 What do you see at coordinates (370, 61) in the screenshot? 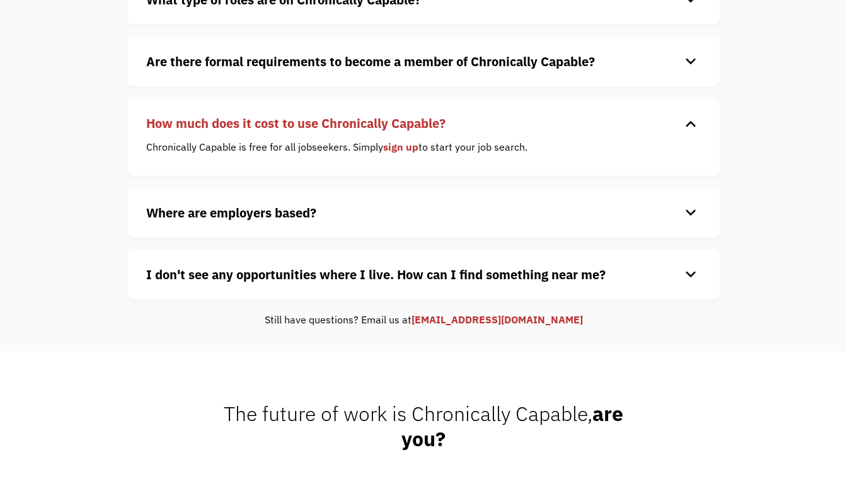
I see `strong: Are there formal requirements to become a member of Chronically Capable?` at bounding box center [370, 61].